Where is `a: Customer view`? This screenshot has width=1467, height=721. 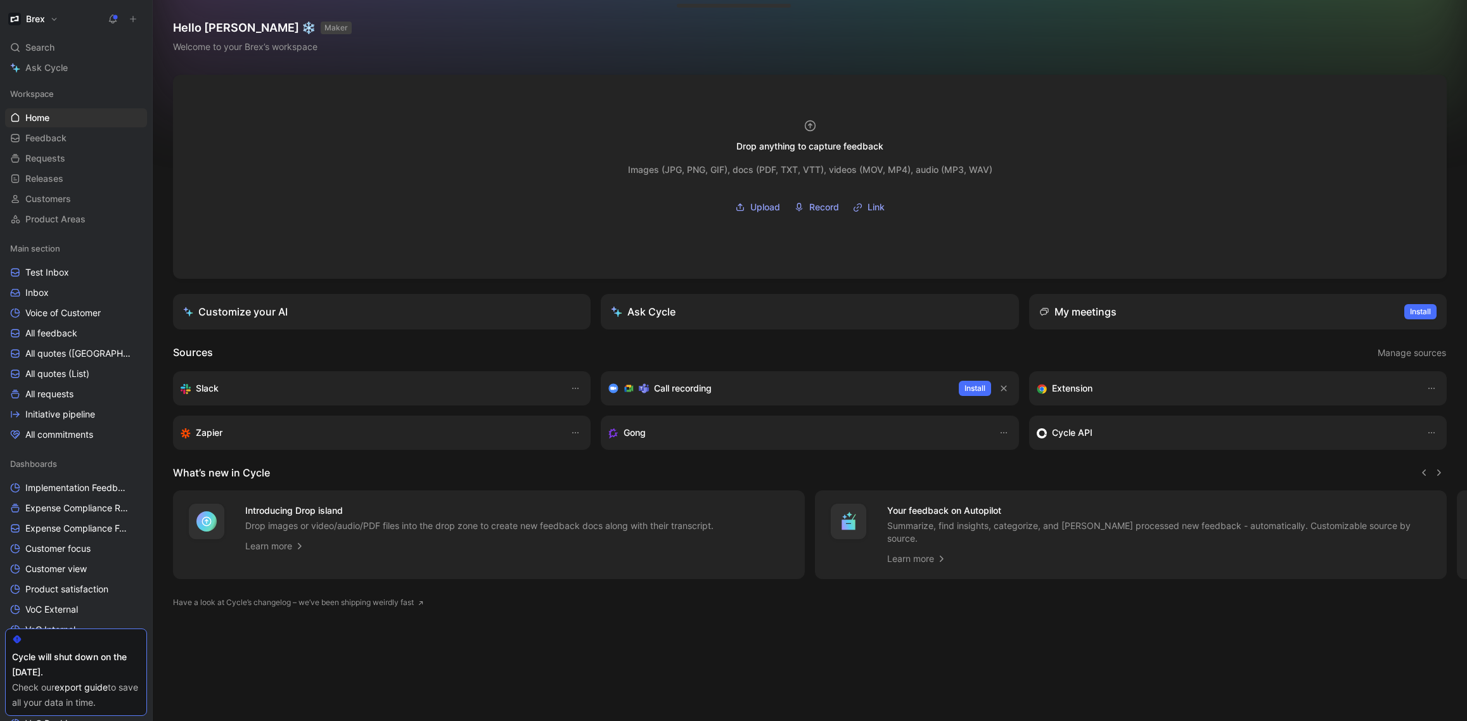 a: Customer view is located at coordinates (76, 569).